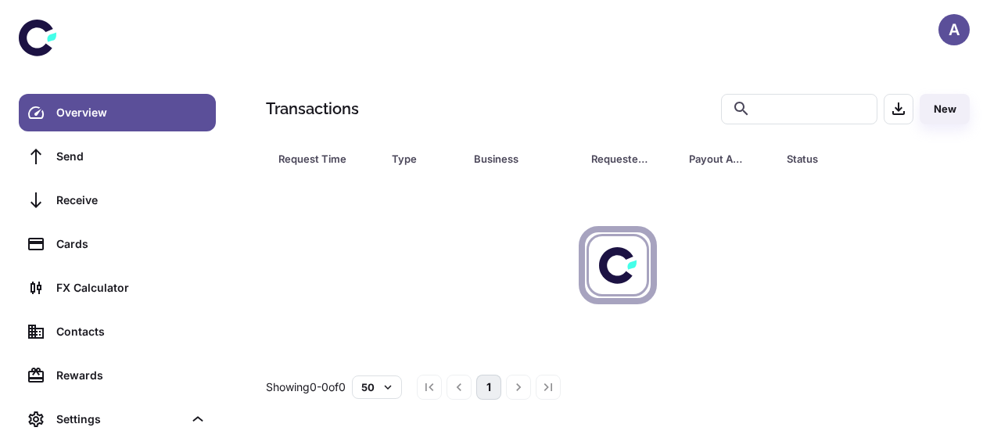 Image resolution: width=1001 pixels, height=431 pixels. I want to click on a: Rewards, so click(117, 375).